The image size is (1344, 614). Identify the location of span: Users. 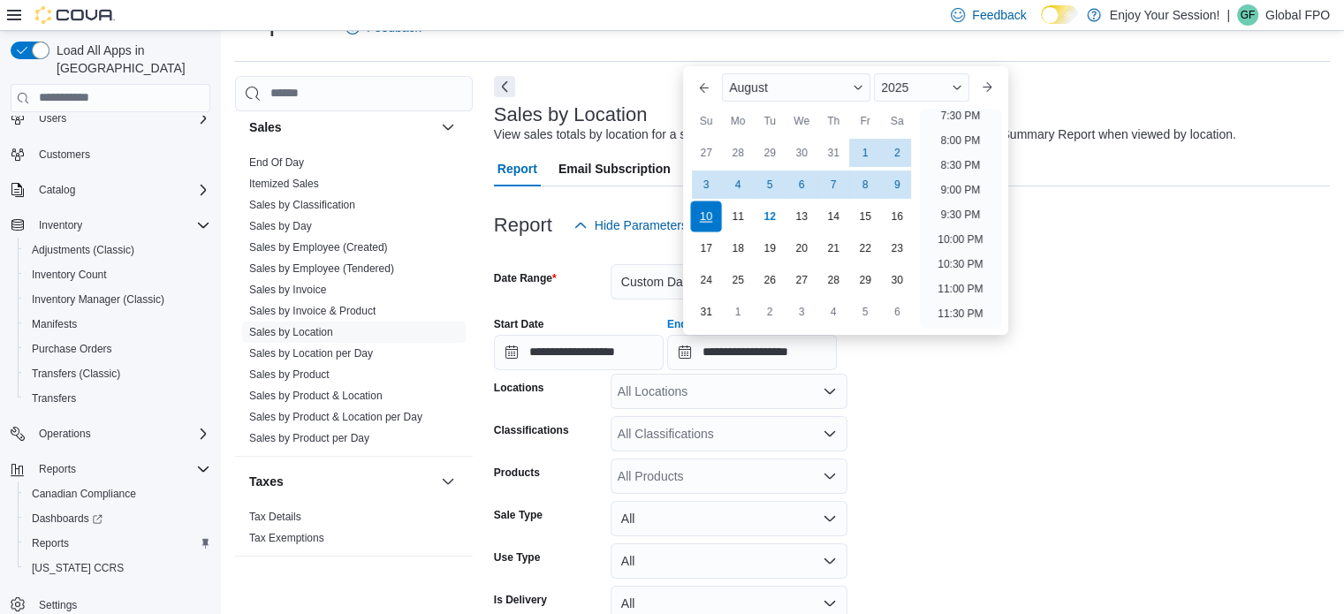
(52, 118).